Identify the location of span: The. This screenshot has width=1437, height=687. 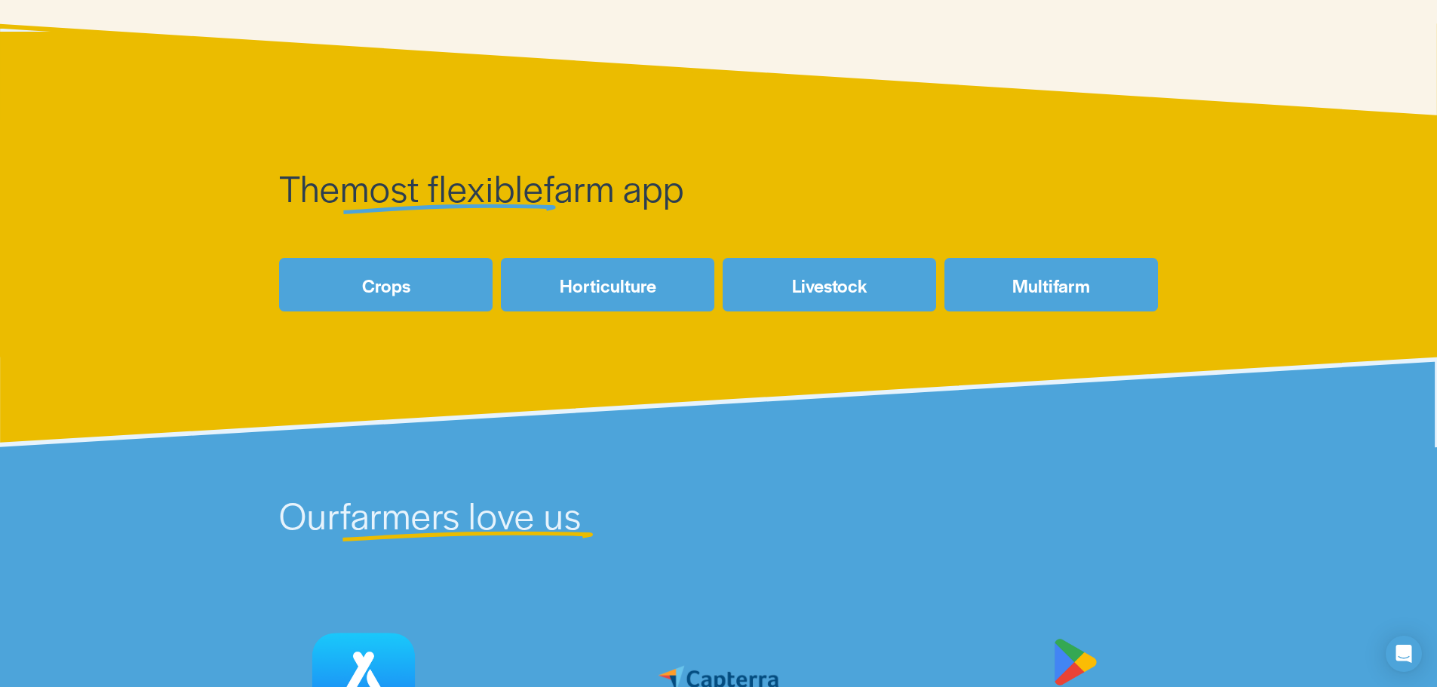
(309, 187).